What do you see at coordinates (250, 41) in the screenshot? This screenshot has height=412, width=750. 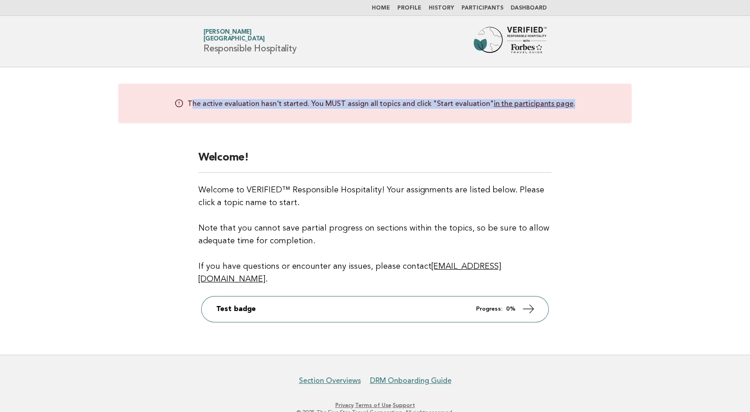 I see `h1: Responsible Hospitality` at bounding box center [250, 41].